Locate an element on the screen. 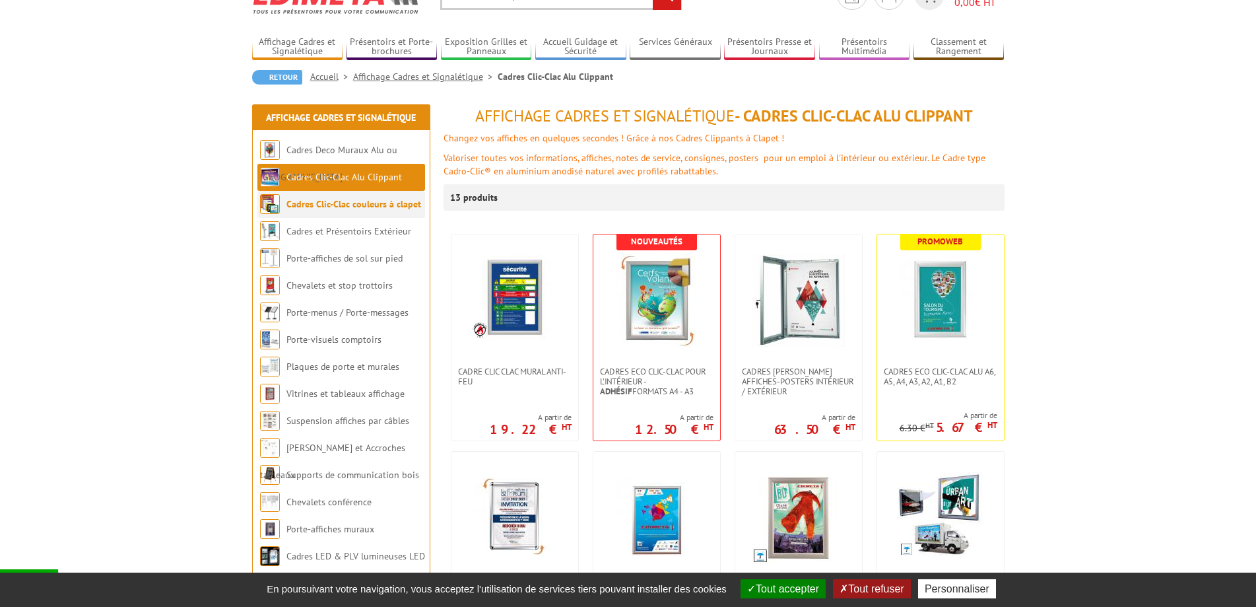 This screenshot has height=607, width=1256. p: 12.50 € is located at coordinates (674, 429).